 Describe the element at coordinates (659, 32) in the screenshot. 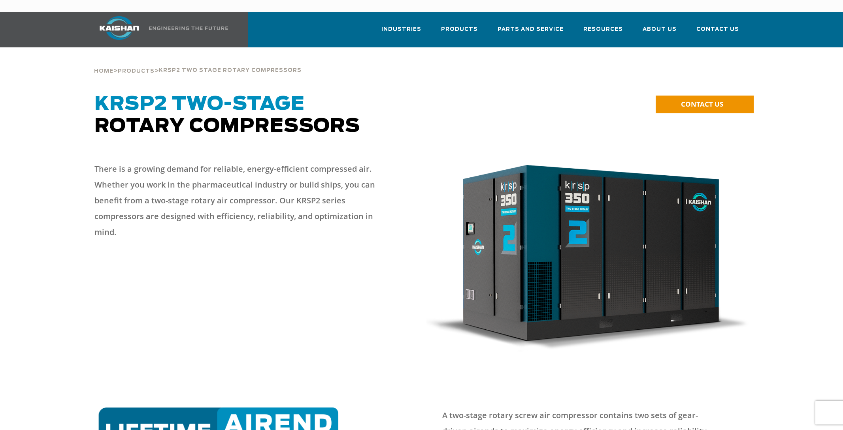

I see `a: About Us` at that location.